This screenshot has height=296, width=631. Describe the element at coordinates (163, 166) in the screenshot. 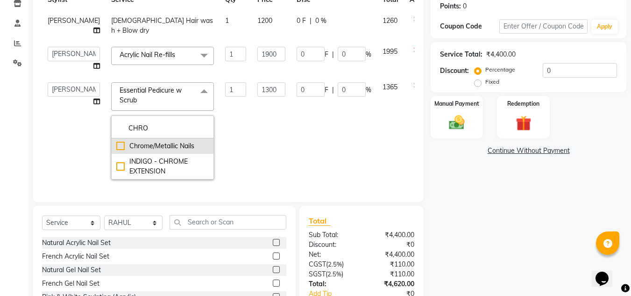

I see `div: INDIGO - CHROME EXTENSION` at that location.